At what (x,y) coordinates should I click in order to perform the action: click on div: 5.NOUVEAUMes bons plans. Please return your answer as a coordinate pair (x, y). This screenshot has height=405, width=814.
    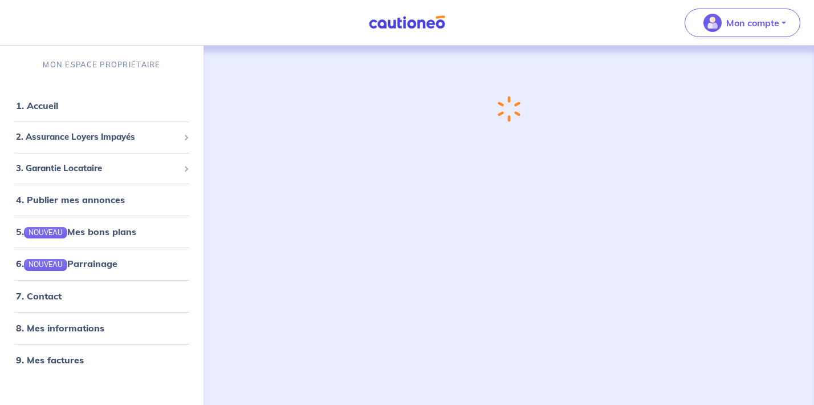
    Looking at the image, I should click on (101, 231).